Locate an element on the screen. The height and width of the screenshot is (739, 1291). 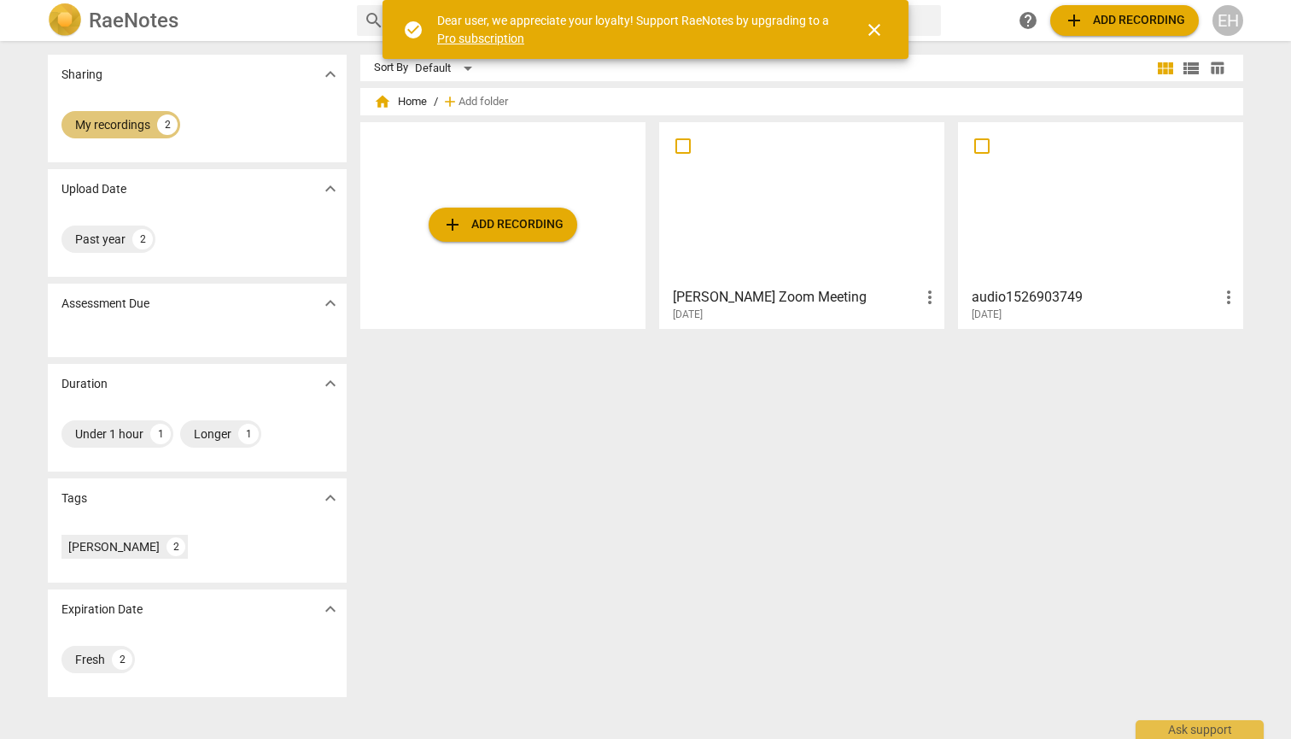
p: Tags is located at coordinates (74, 498).